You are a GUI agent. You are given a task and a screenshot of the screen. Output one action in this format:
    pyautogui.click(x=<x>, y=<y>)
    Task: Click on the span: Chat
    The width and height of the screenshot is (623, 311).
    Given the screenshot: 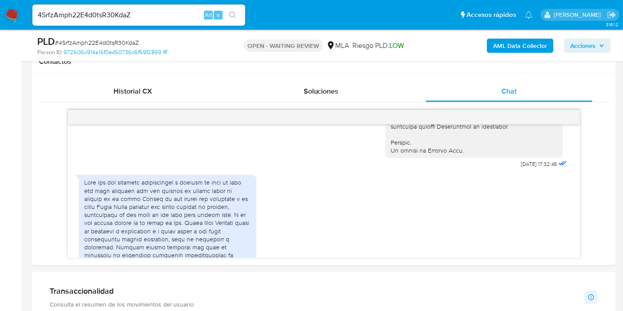 What is the action you would take?
    pyautogui.click(x=509, y=91)
    